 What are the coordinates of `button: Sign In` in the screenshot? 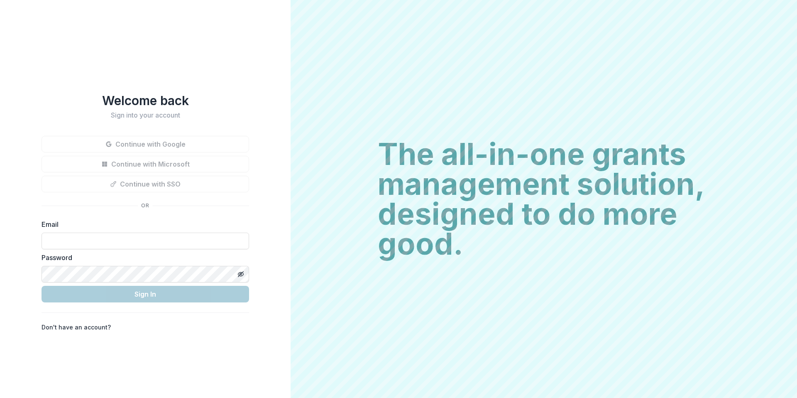 It's located at (145, 294).